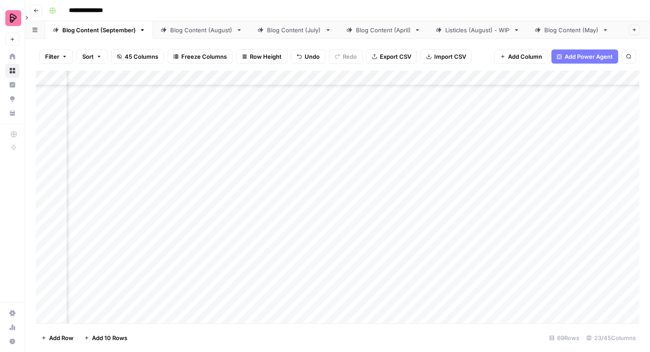 This screenshot has height=352, width=650. I want to click on button: Redo, so click(346, 57).